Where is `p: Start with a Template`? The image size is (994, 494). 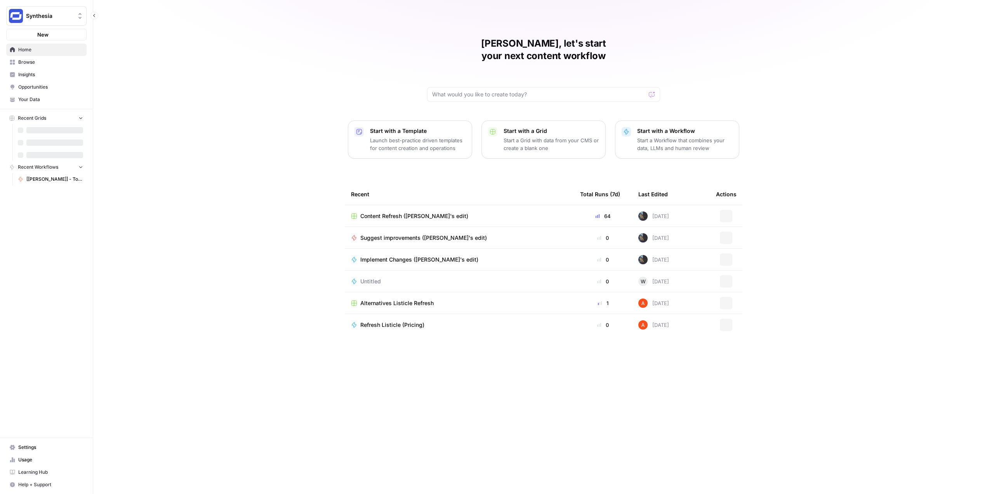 p: Start with a Template is located at coordinates (418, 131).